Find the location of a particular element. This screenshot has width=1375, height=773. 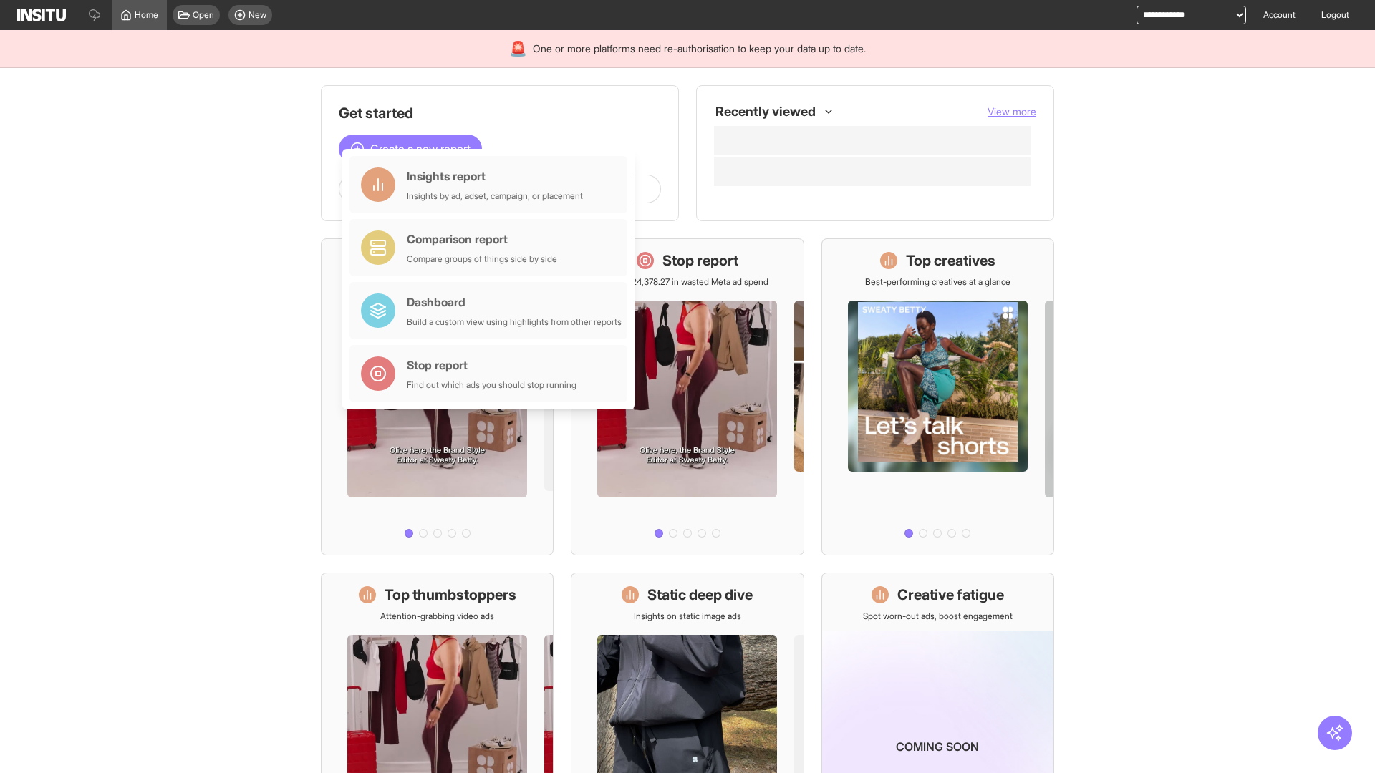

p: Insights on static image ads is located at coordinates (687, 617).